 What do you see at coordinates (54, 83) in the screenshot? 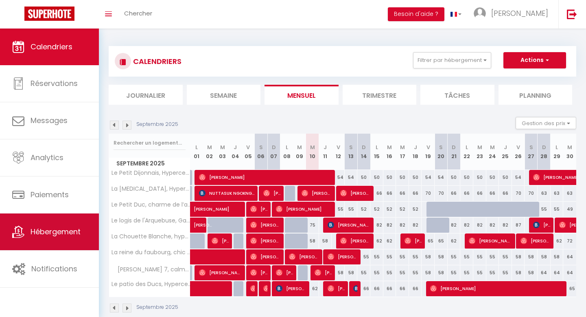
I see `span: Réservations` at bounding box center [54, 83].